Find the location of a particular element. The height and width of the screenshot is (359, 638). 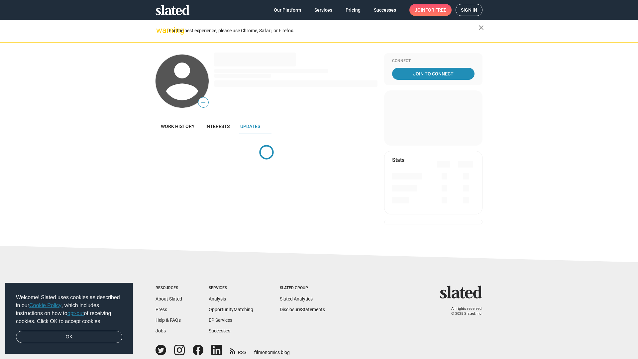

a: DisclosureStatements is located at coordinates (303, 310).